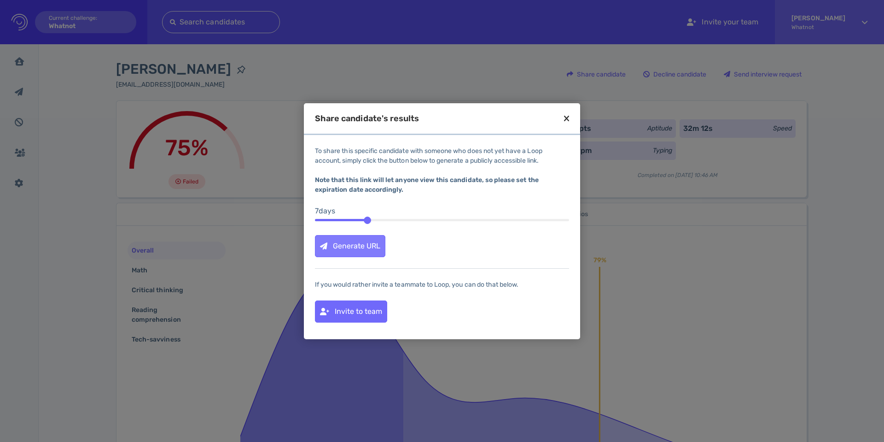 The height and width of the screenshot is (442, 884). I want to click on div: If you would rather invite a teammate to Loop, you can do that below., so click(442, 284).